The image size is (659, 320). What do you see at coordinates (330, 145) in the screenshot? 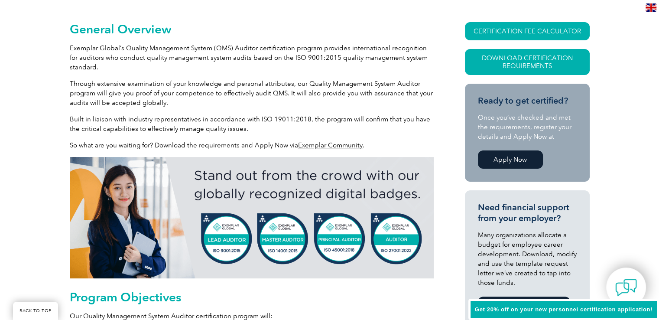
I see `a: Exemplar Community` at bounding box center [330, 145].